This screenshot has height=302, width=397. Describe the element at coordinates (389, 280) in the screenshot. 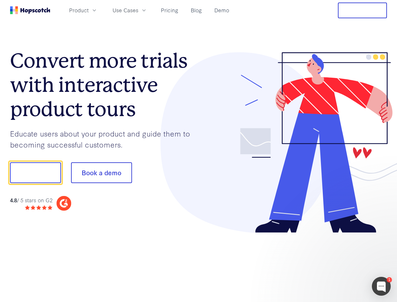

I see `div: 1` at that location.